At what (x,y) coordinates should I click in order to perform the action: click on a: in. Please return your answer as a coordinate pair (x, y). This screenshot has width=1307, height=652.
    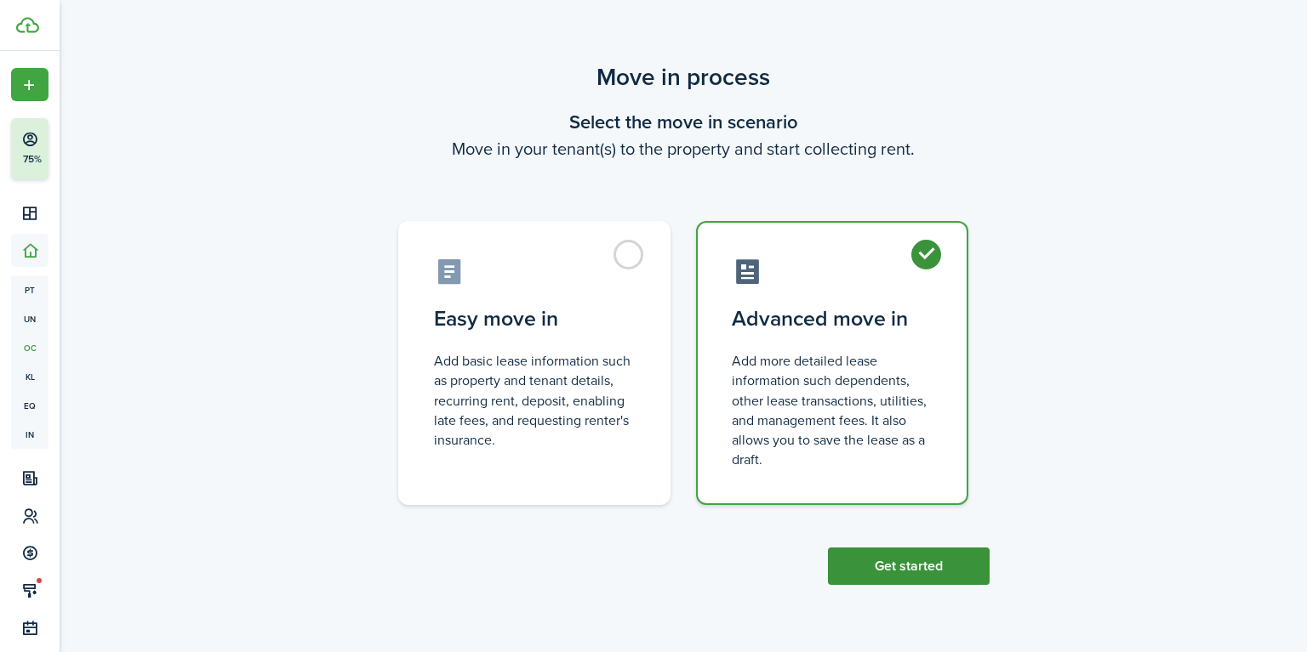
    Looking at the image, I should click on (30, 435).